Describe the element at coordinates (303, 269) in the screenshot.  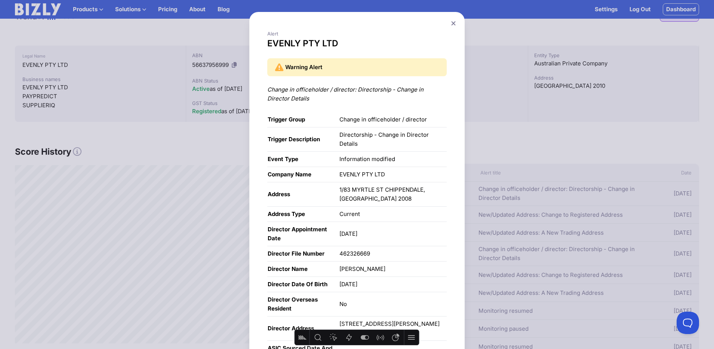
I see `th: director name` at that location.